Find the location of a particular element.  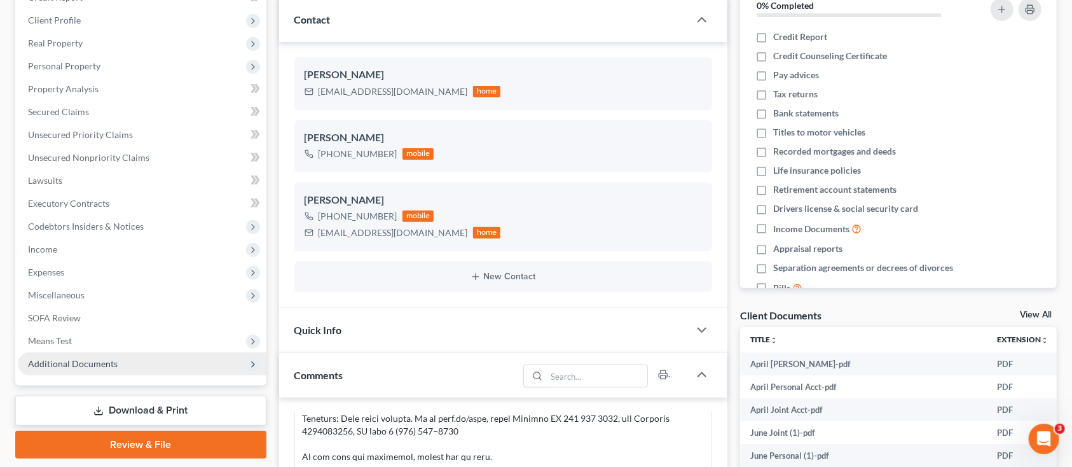

span: Pay advices is located at coordinates (796, 75).